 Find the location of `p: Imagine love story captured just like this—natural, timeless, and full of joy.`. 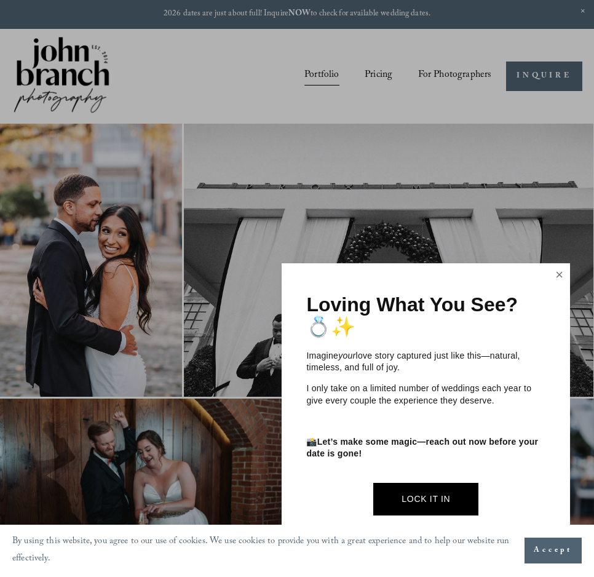

p: Imagine love story captured just like this—natural, timeless, and full of joy. is located at coordinates (426, 362).